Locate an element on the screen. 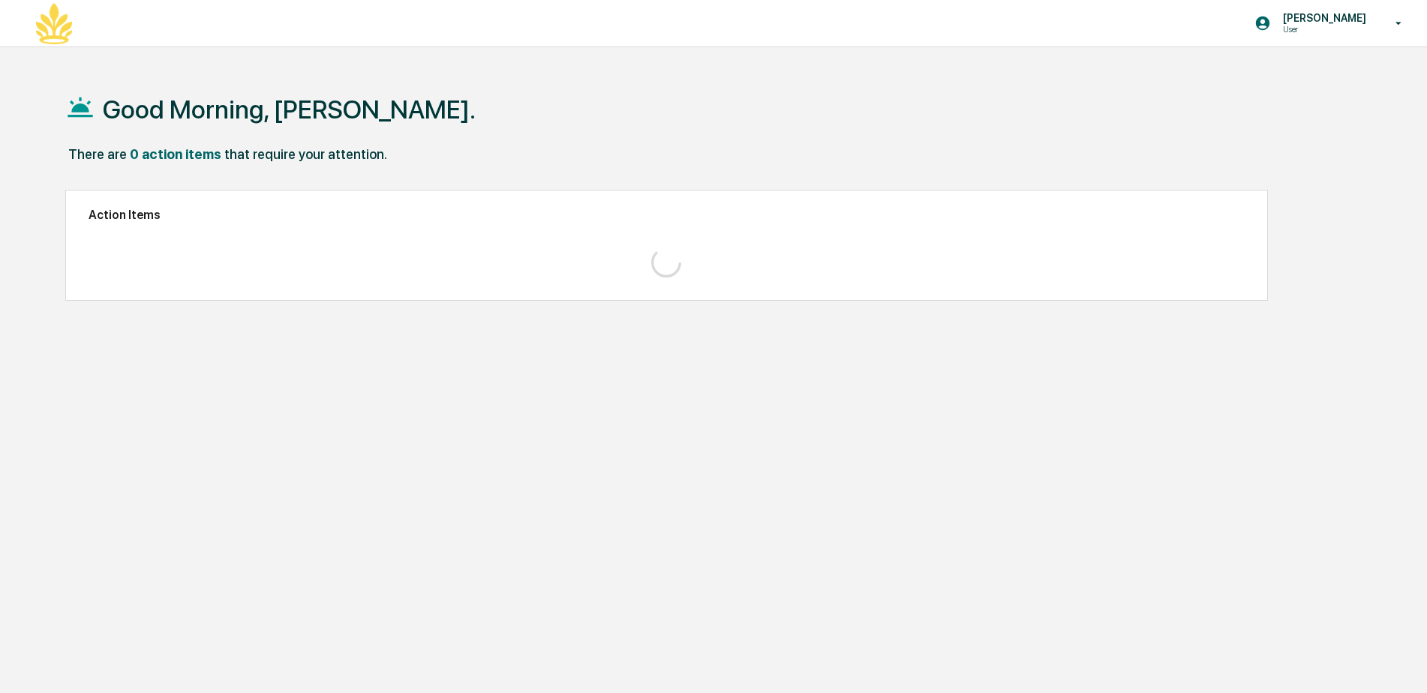 Image resolution: width=1427 pixels, height=693 pixels. div: 0 action items is located at coordinates (176, 154).